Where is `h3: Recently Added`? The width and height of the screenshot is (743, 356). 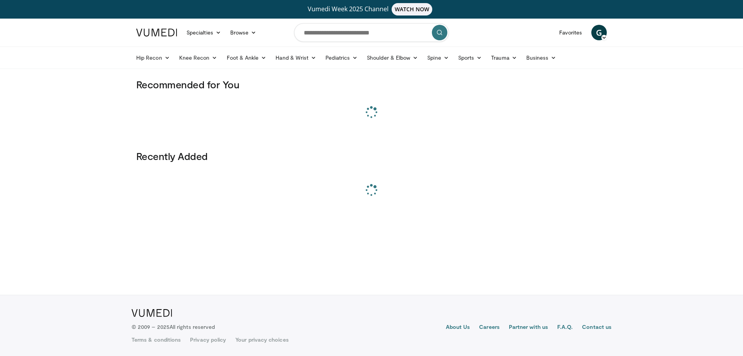 h3: Recently Added is located at coordinates (372, 156).